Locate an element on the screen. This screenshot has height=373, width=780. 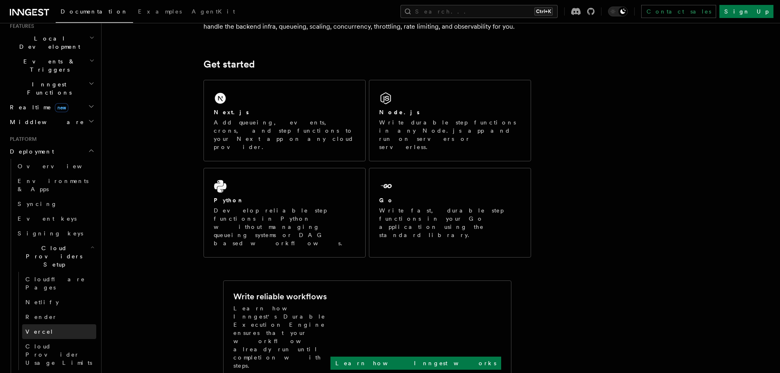
a: Documentation is located at coordinates (94, 13).